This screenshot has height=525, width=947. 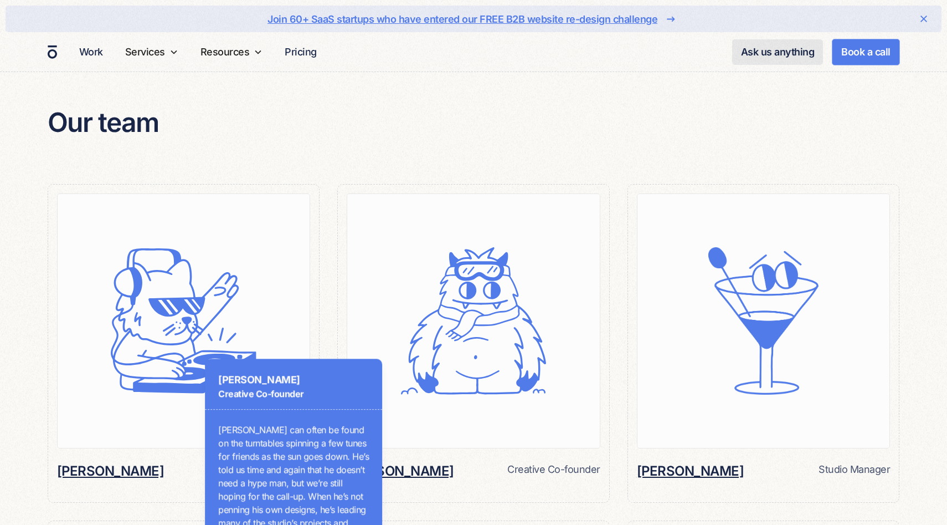 What do you see at coordinates (854, 469) in the screenshot?
I see `div: Studio Manager` at bounding box center [854, 469].